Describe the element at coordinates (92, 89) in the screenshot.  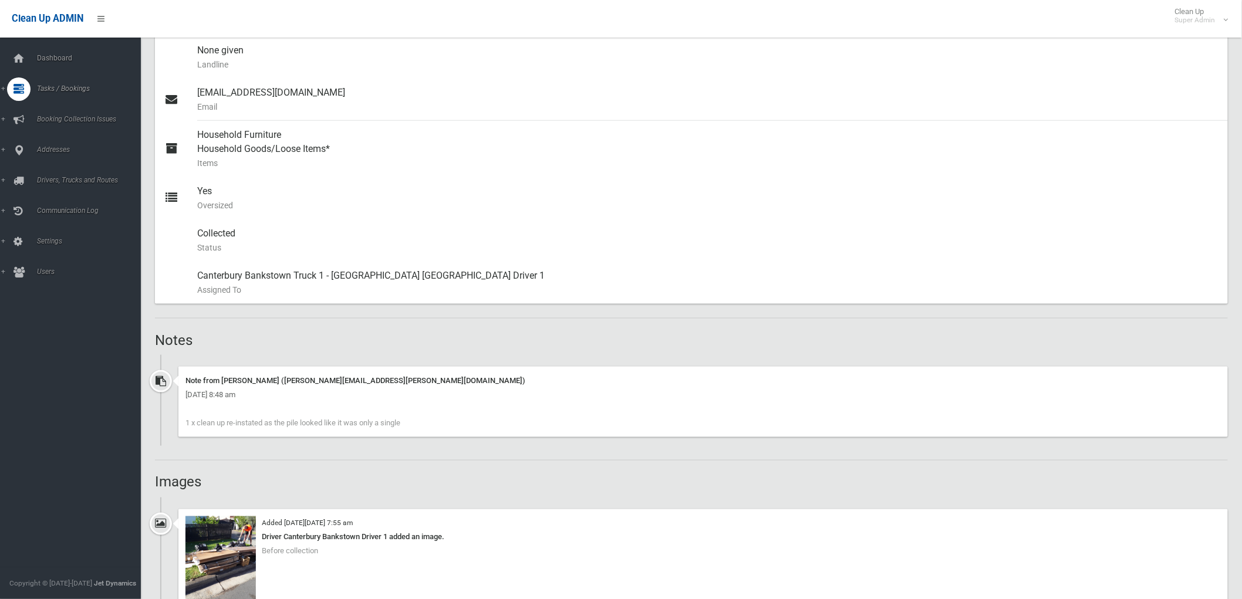
I see `span: Tasks / Bookings` at that location.